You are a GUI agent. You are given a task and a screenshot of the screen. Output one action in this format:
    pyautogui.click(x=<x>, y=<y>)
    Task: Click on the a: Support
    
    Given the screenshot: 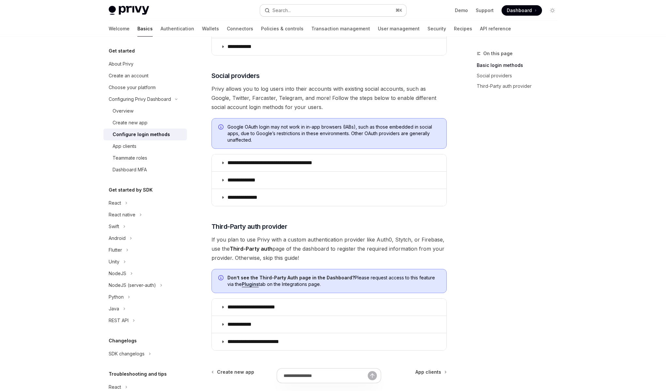 What is the action you would take?
    pyautogui.click(x=485, y=10)
    